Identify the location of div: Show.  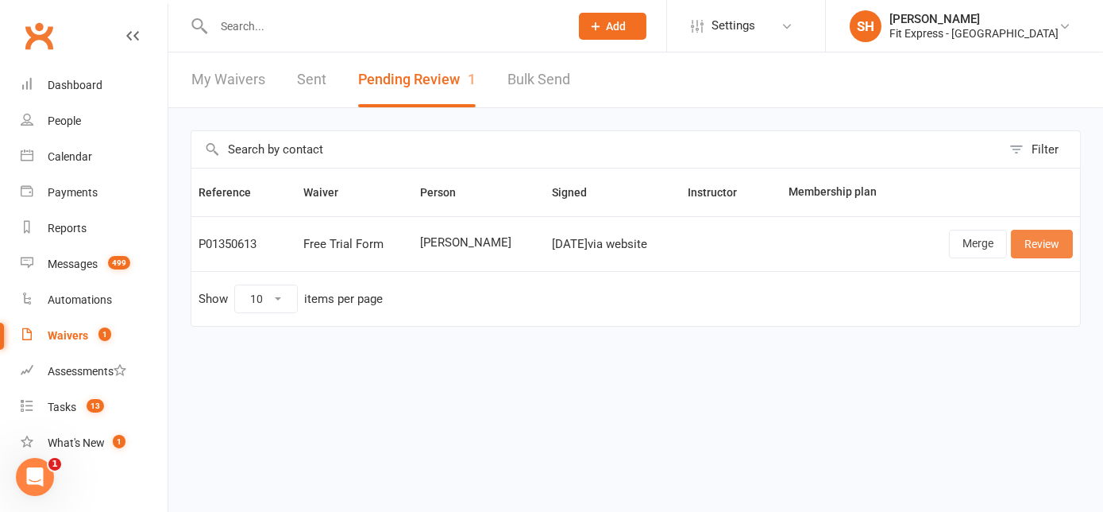
(291, 299).